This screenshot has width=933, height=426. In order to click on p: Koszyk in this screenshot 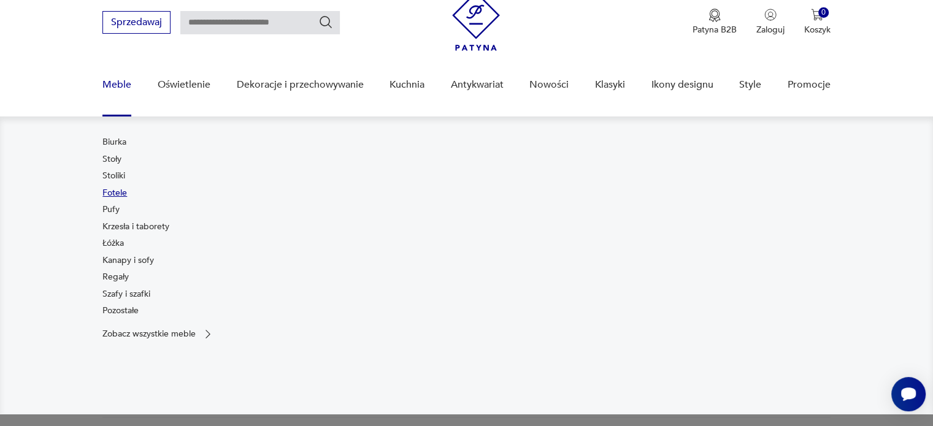, I will do `click(817, 29)`.